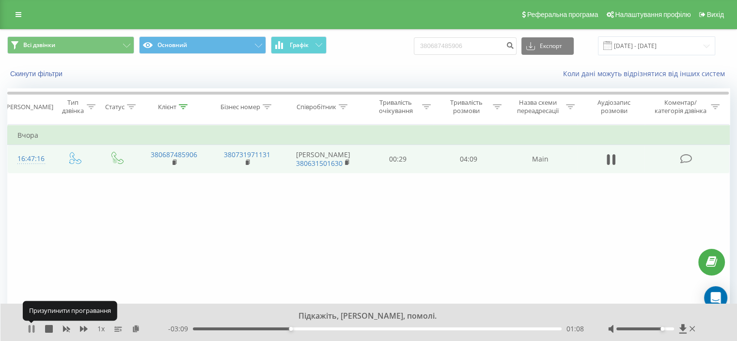  Describe the element at coordinates (240, 107) in the screenshot. I see `div: Бізнес номер` at that location.